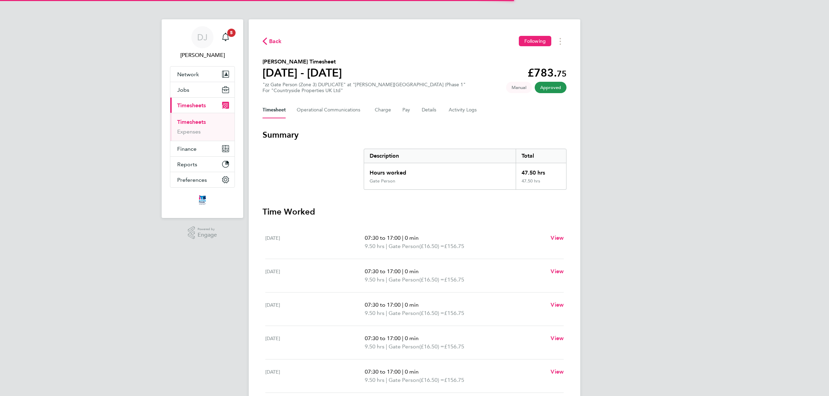 The width and height of the screenshot is (829, 396). I want to click on button: Jobs, so click(202, 90).